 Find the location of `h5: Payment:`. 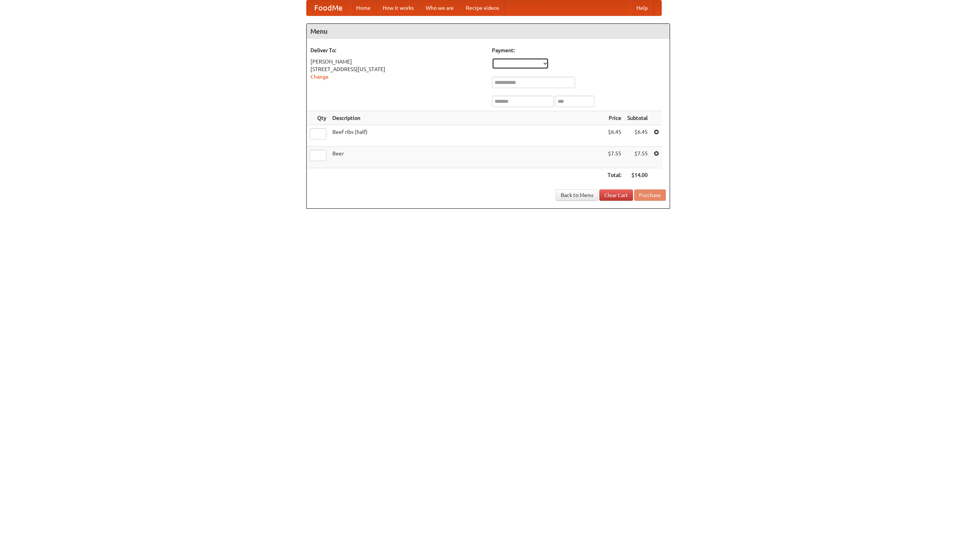

h5: Payment: is located at coordinates (579, 50).